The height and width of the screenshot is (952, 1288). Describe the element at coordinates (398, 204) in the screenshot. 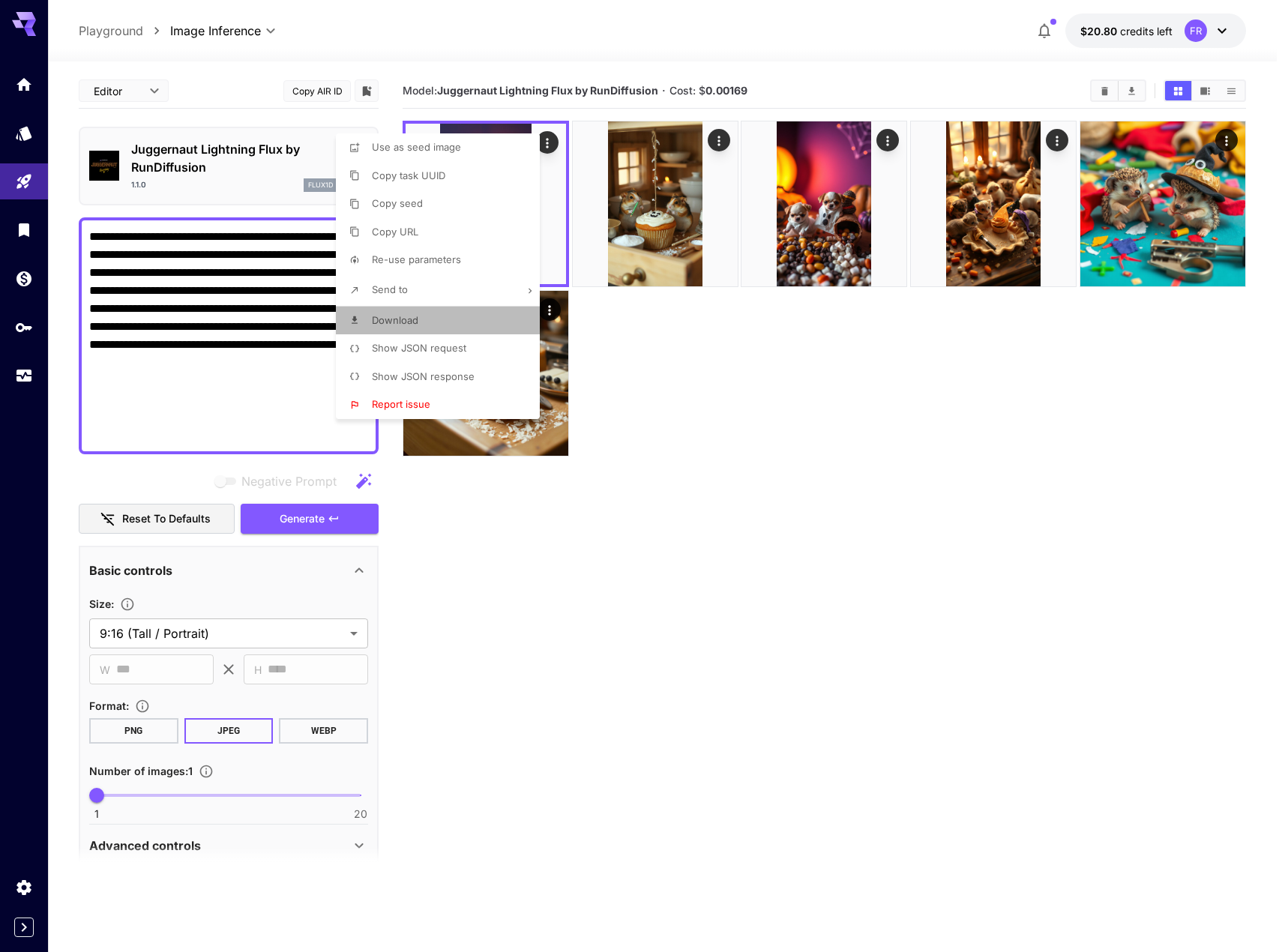

I see `span: Copy seed` at that location.